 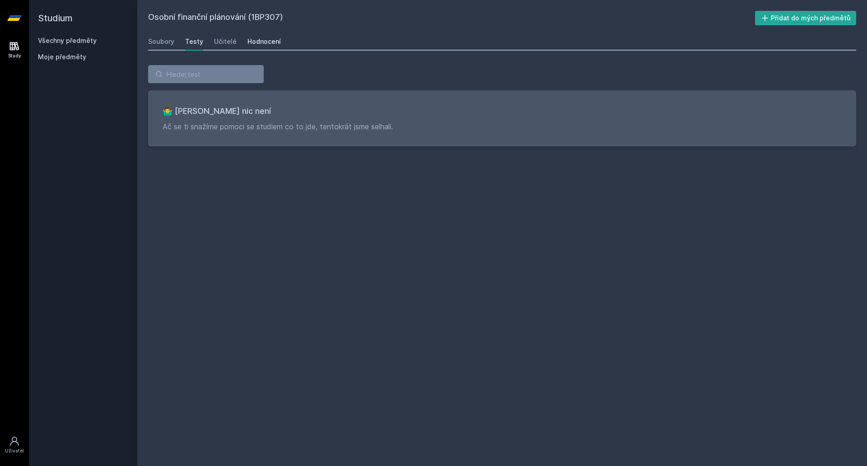 What do you see at coordinates (225, 42) in the screenshot?
I see `div: Učitelé` at bounding box center [225, 42].